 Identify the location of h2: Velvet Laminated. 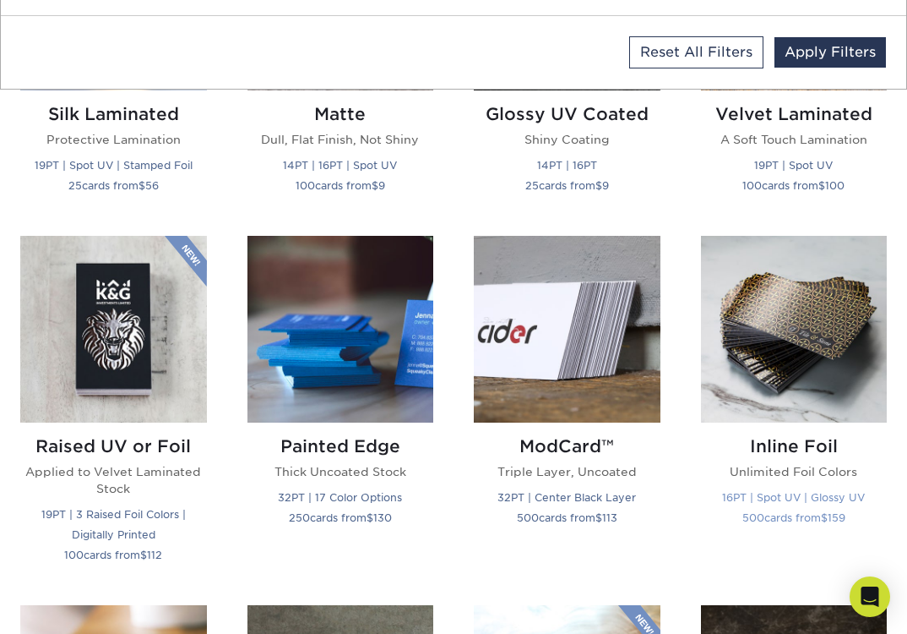
(794, 114).